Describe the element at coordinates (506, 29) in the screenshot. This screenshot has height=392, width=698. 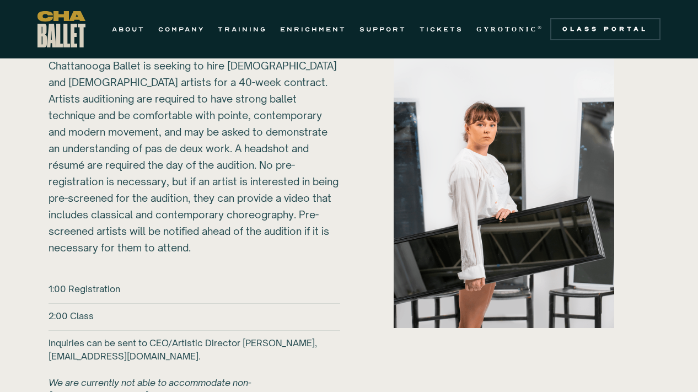
I see `strong: GYROTONIC` at that location.